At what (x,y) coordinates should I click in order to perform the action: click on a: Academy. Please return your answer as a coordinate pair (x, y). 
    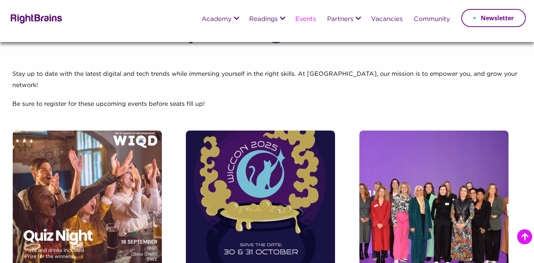
    Looking at the image, I should click on (217, 19).